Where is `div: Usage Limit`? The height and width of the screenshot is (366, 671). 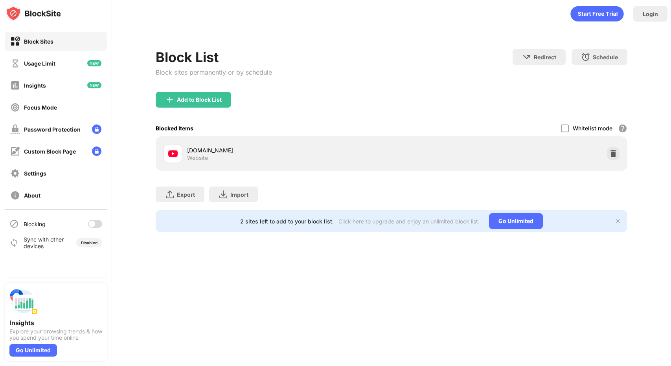 div: Usage Limit is located at coordinates (40, 63).